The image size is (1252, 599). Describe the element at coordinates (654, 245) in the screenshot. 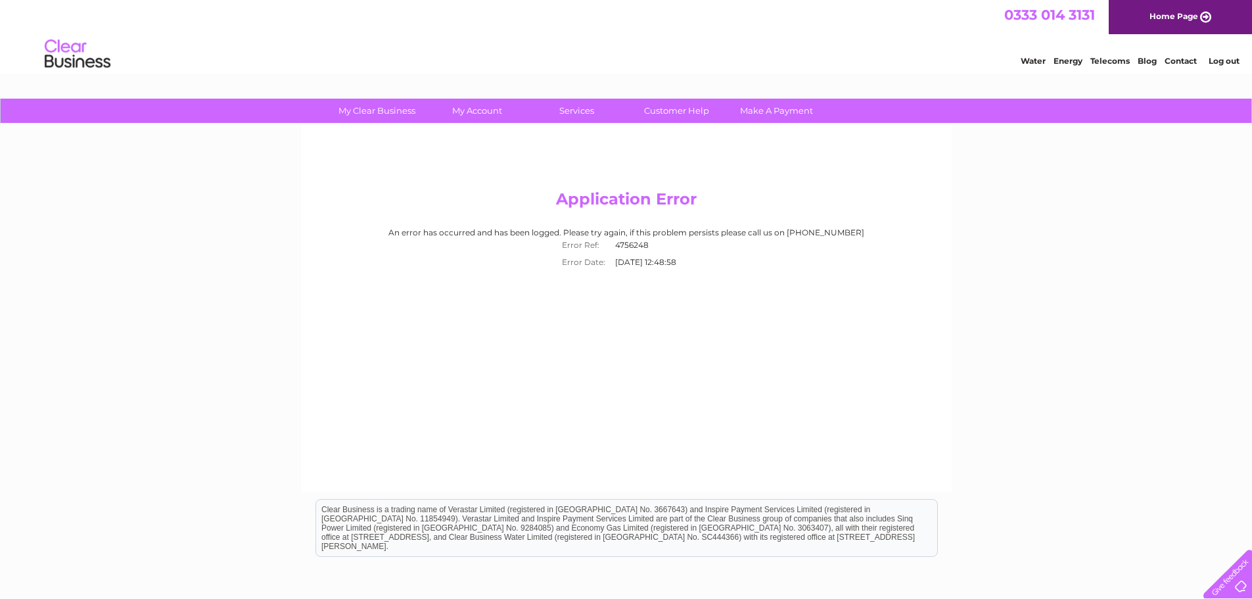

I see `td: 4756248` at that location.